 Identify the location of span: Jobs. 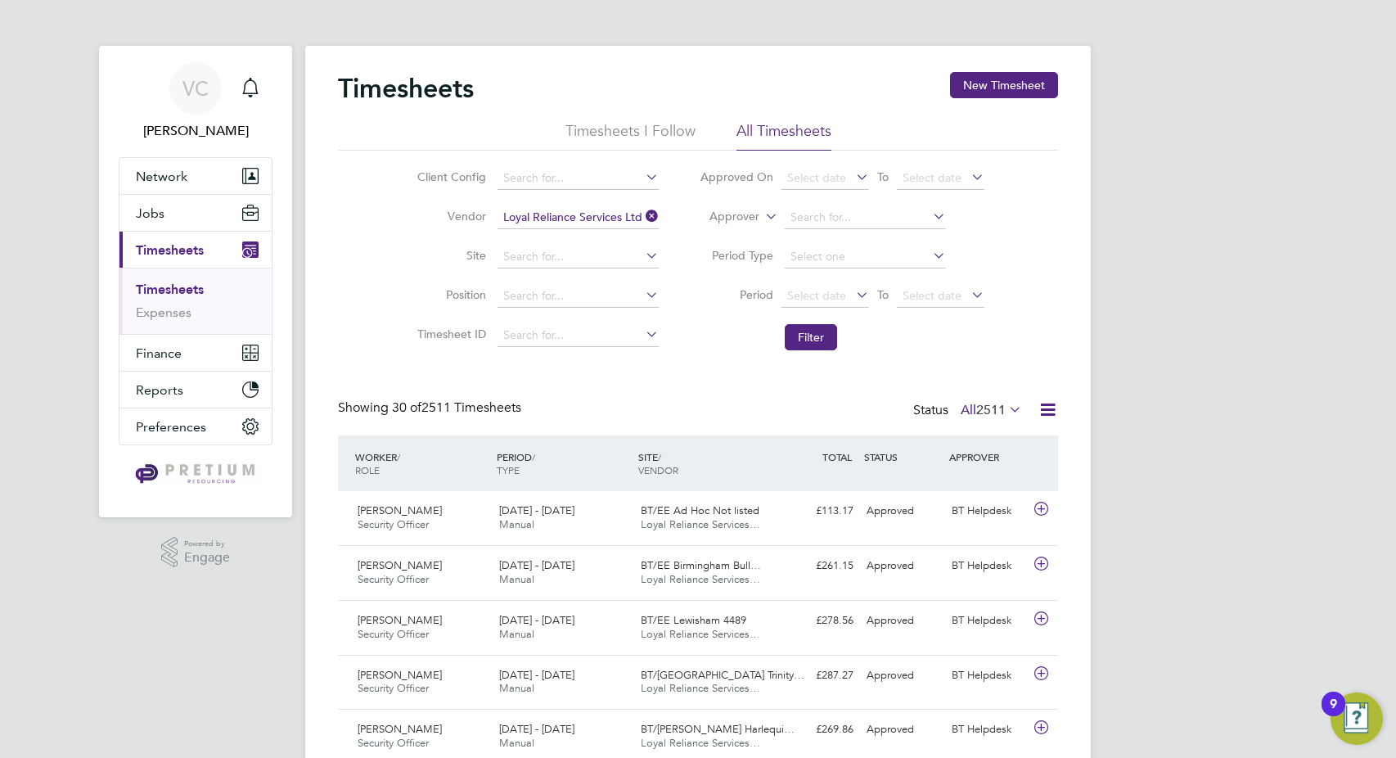
(150, 213).